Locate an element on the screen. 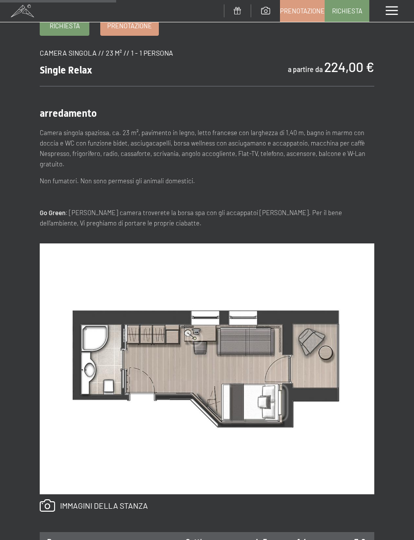 The width and height of the screenshot is (414, 540). p: Camera singola spaziosa, ca. 23 m², pavimento in legno, letto francese con larghezza di 1,40 m, b... is located at coordinates (207, 148).